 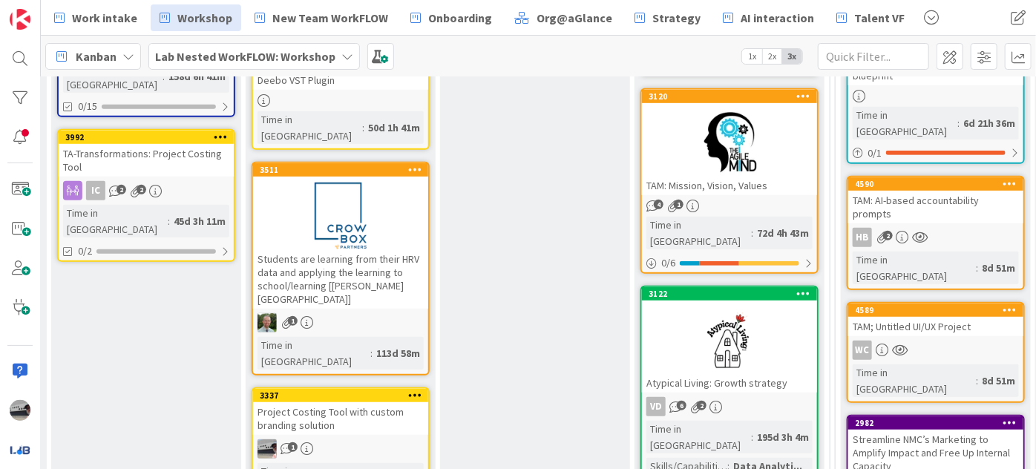 I want to click on img: avatar, so click(x=20, y=450).